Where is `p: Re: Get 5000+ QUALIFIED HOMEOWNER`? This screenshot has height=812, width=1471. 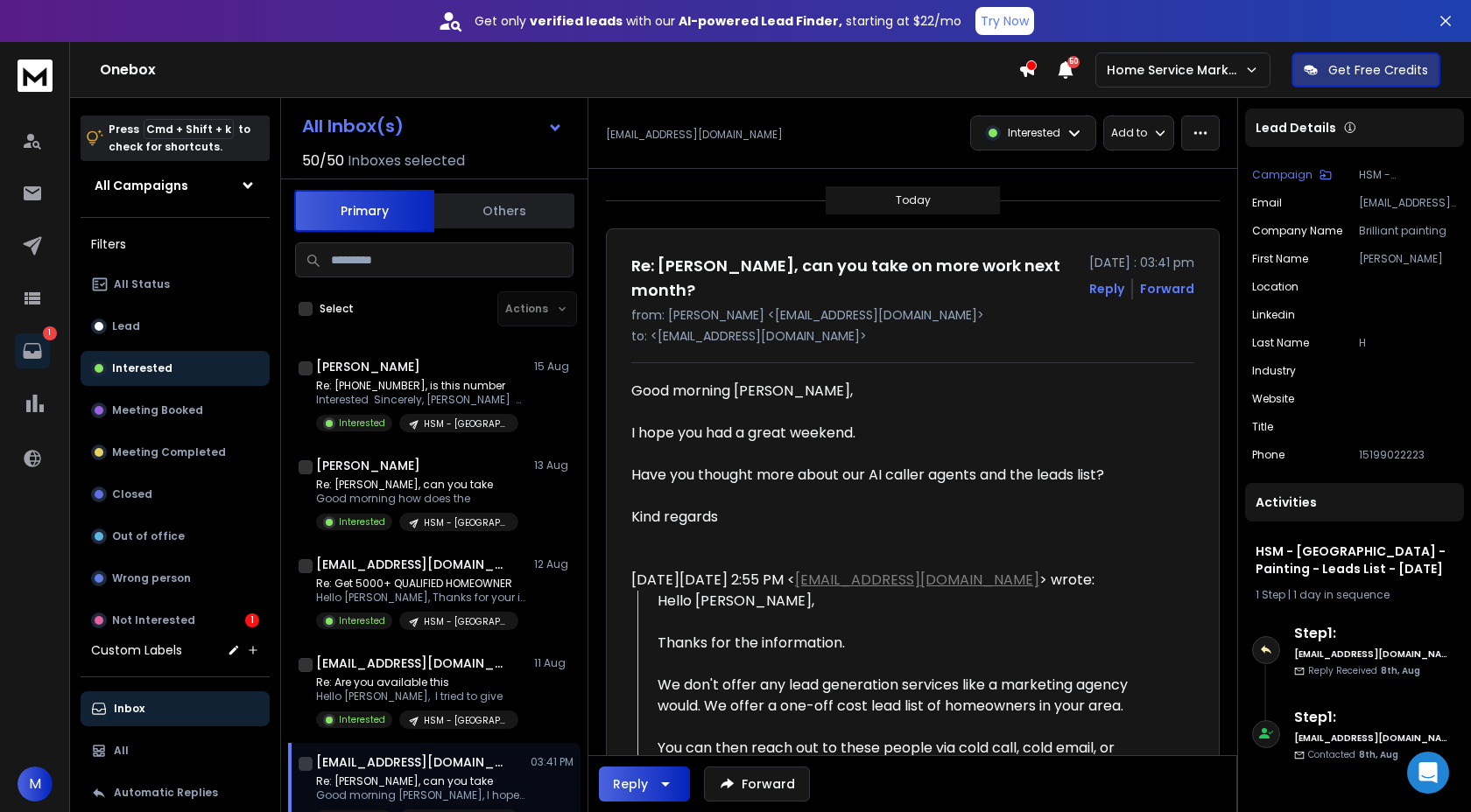
p: Re: Get 5000+ QUALIFIED HOMEOWNER is located at coordinates (422, 584).